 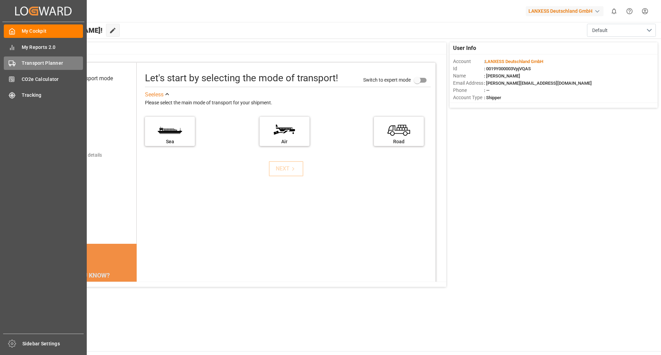 I want to click on span: Id, so click(x=468, y=68).